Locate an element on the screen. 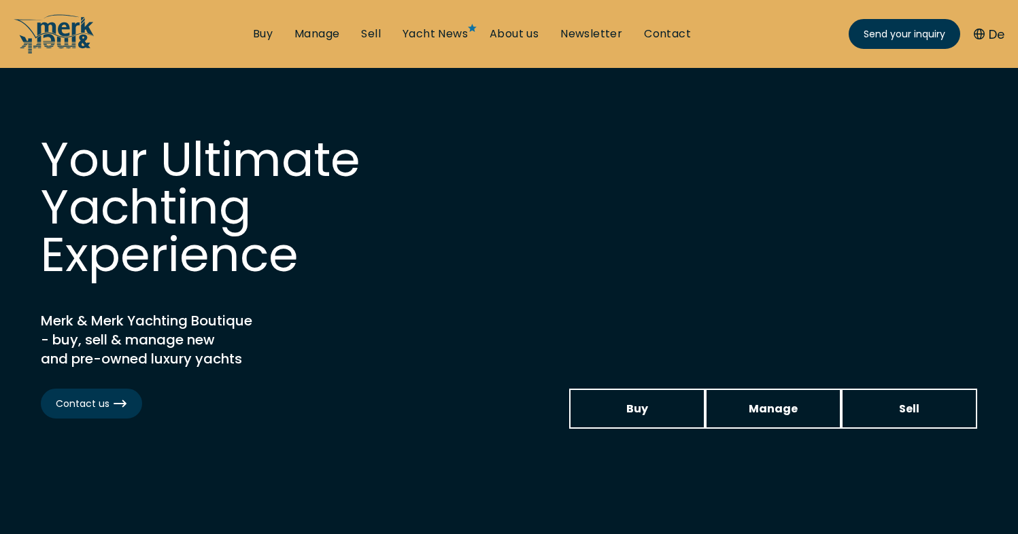 The height and width of the screenshot is (534, 1018). a: Contact us is located at coordinates (91, 404).